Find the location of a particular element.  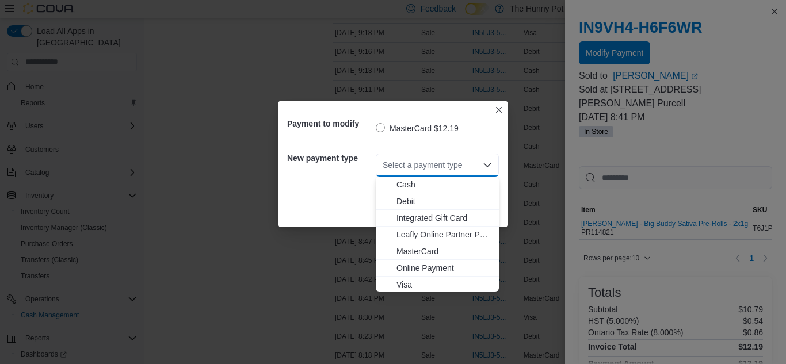

button: MasterCard is located at coordinates (438, 252).